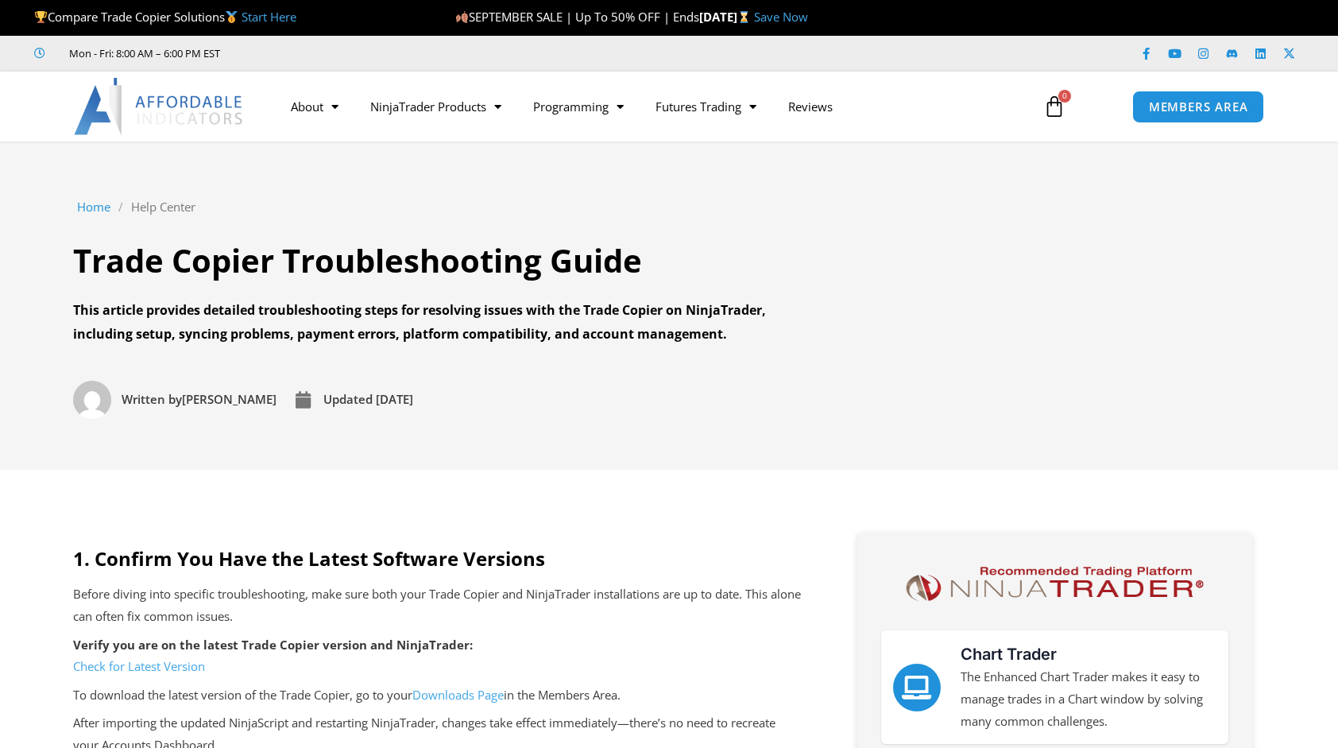 The width and height of the screenshot is (1338, 748). What do you see at coordinates (152, 399) in the screenshot?
I see `span: Written by` at bounding box center [152, 399].